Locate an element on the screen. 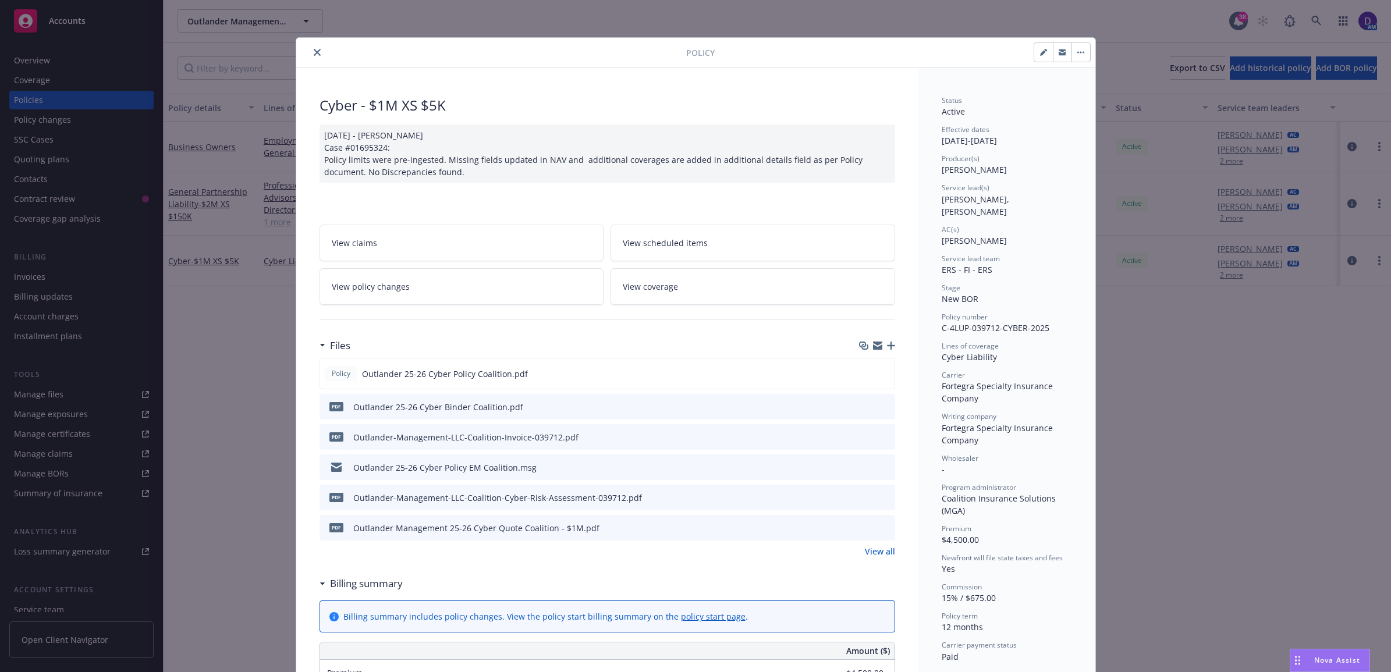 The image size is (1391, 672). span: New BOR is located at coordinates (960, 299).